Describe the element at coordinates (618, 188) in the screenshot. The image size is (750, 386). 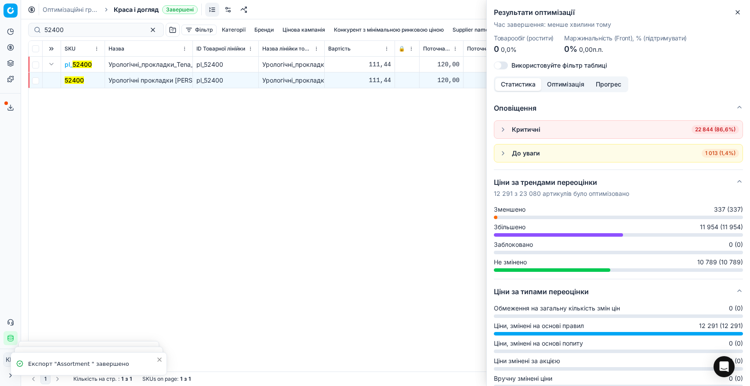
I see `button: Ціни за трендами переоцінки12 291 з 23 080 артикулів було оптимізовано` at that location.